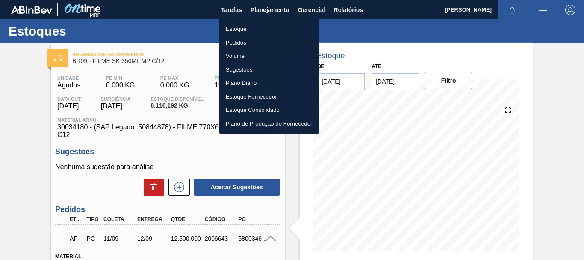 The width and height of the screenshot is (584, 260). I want to click on a: Plano Diário, so click(269, 83).